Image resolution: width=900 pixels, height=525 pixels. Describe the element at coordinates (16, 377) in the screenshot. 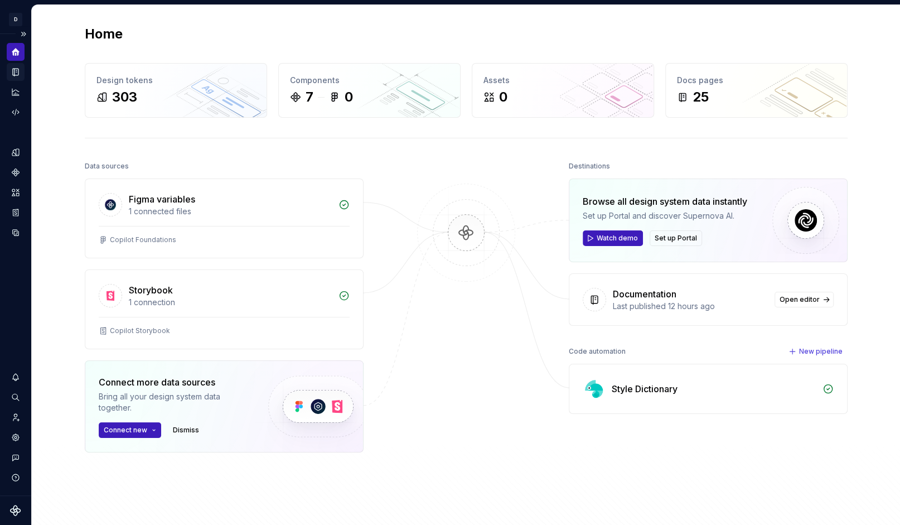

I see `button: Notifications` at that location.